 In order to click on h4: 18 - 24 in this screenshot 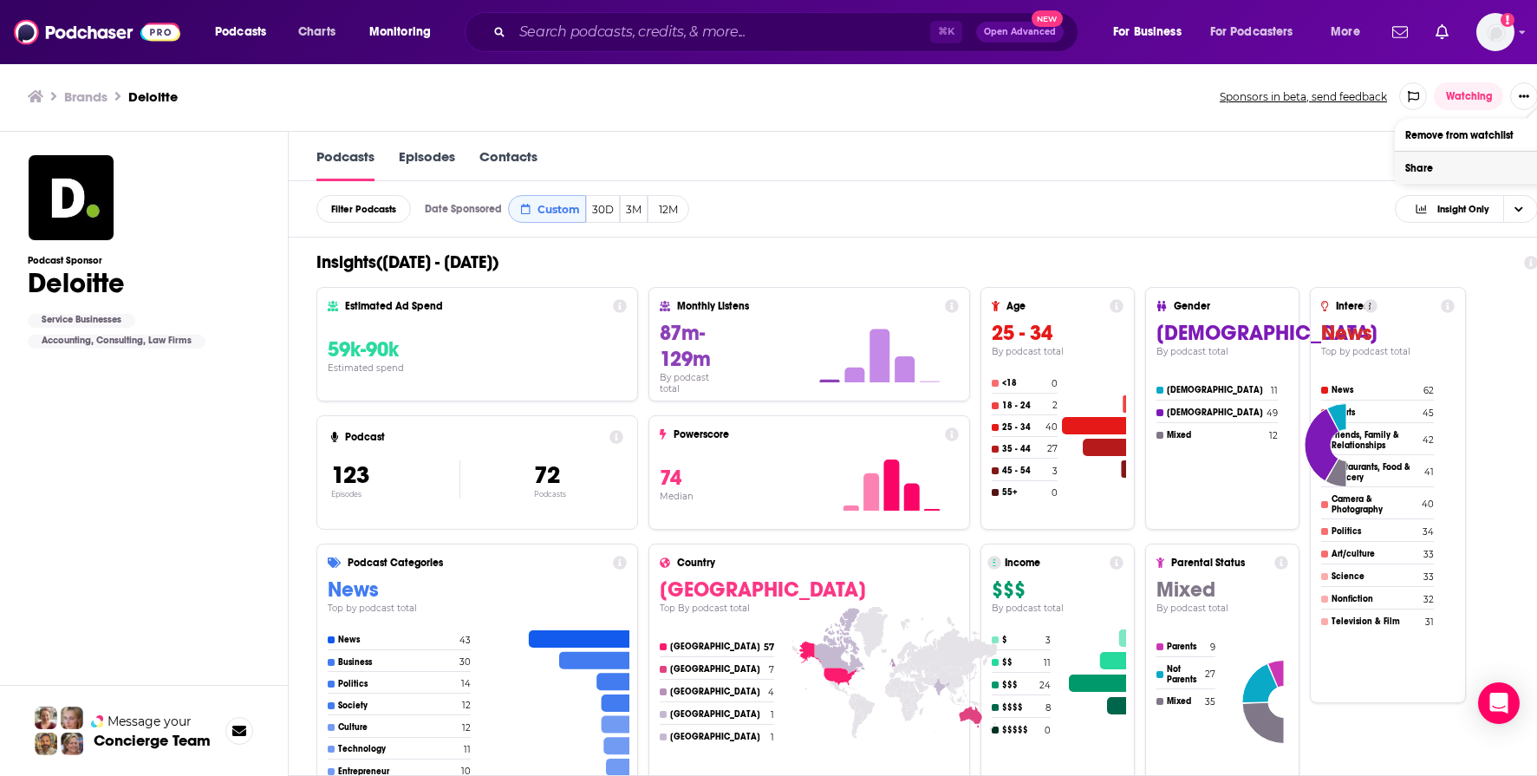, I will do `click(1025, 406)`.